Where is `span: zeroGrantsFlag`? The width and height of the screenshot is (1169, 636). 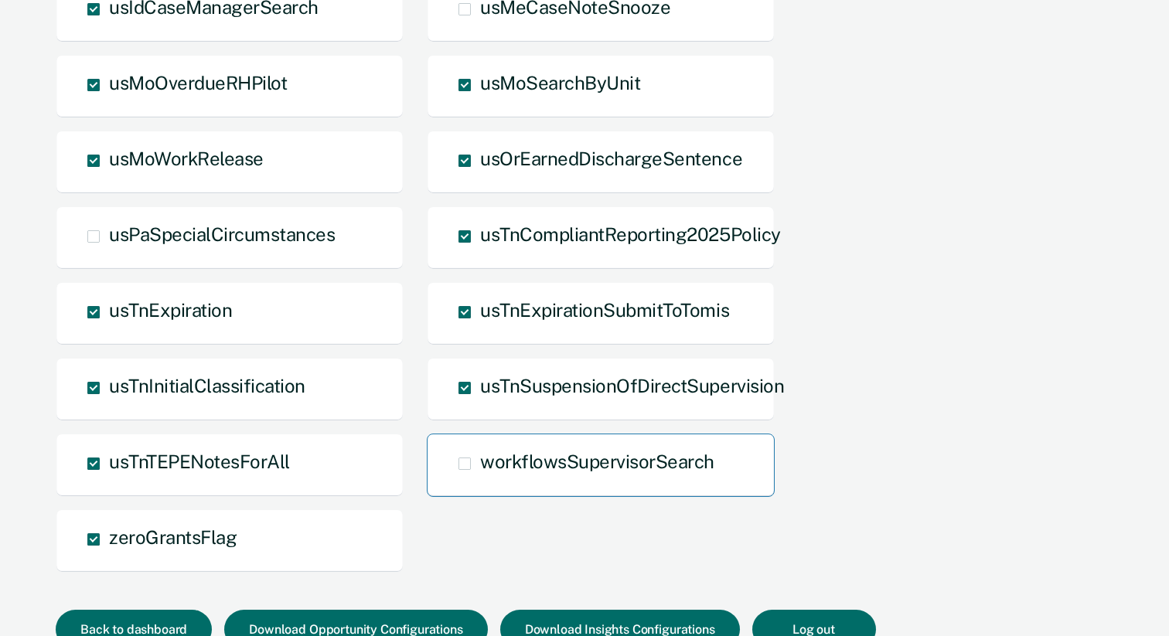
span: zeroGrantsFlag is located at coordinates (172, 537).